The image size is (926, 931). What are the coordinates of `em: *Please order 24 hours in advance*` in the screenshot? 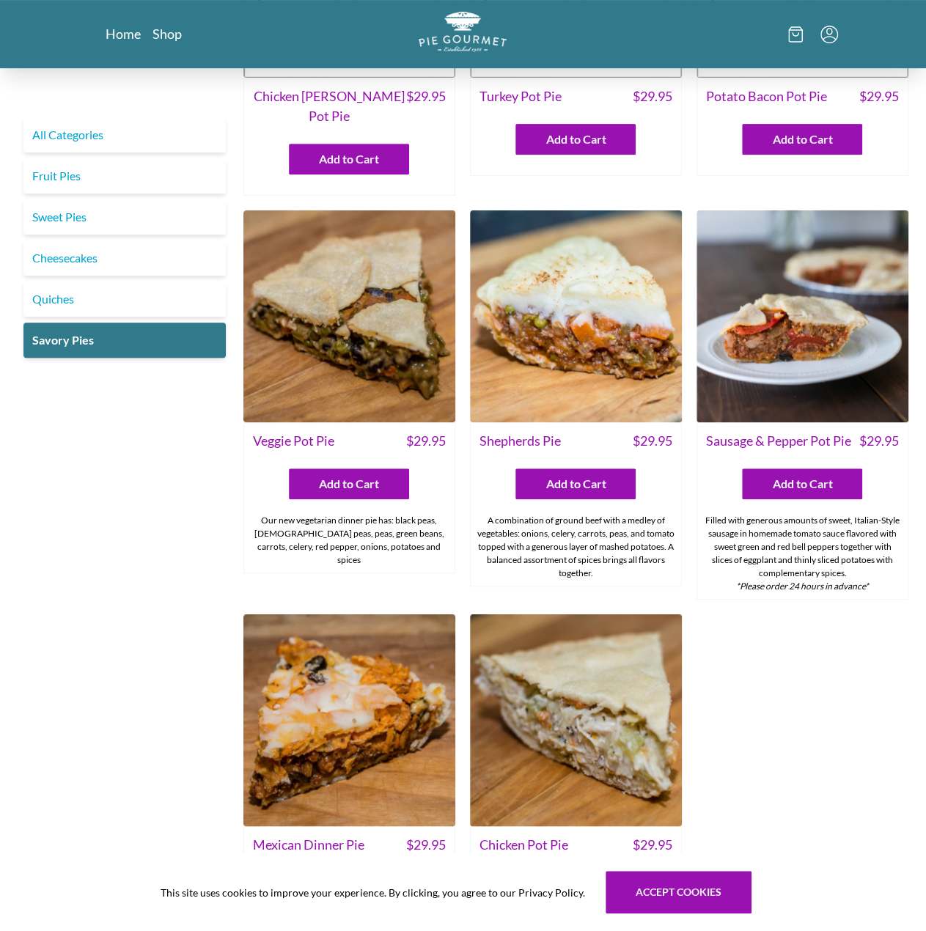 It's located at (802, 586).